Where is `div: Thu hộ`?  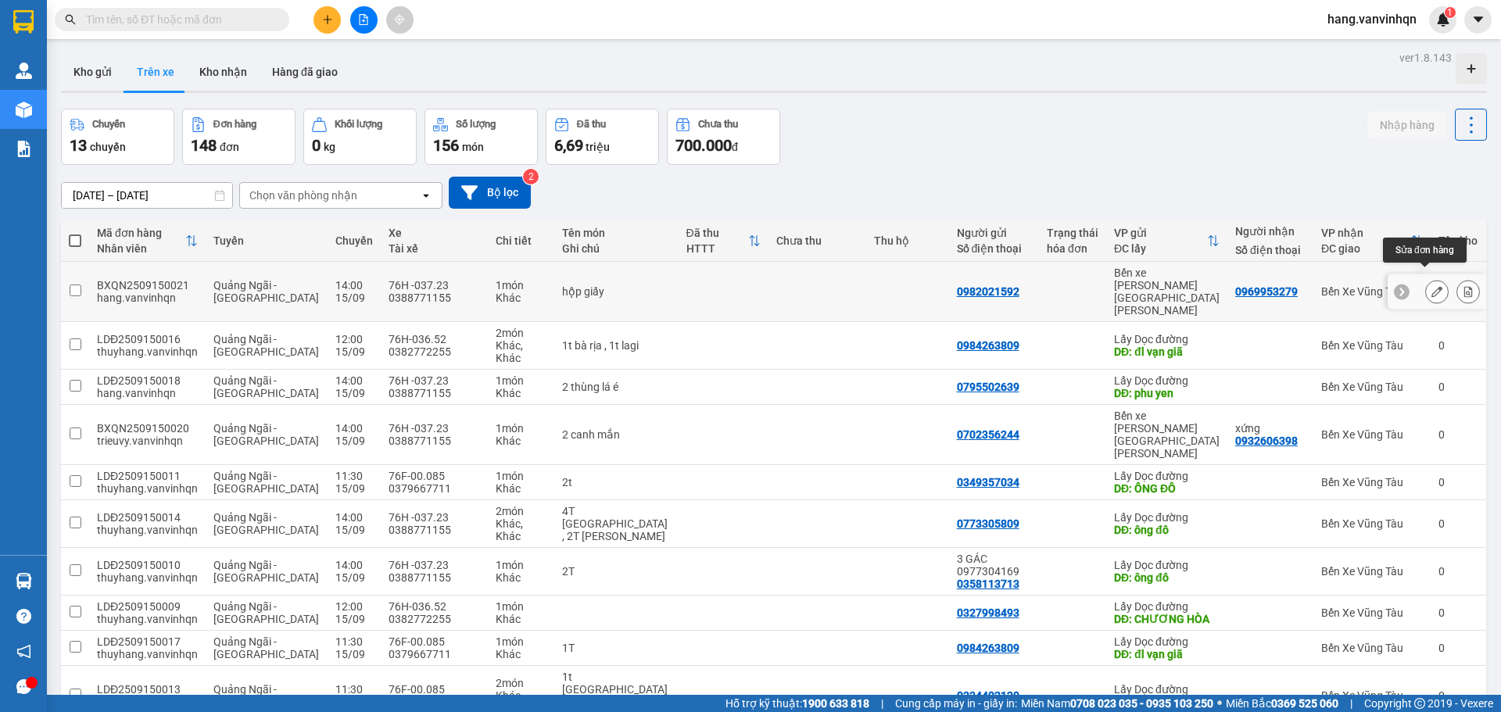
div: Thu hộ is located at coordinates (907, 241).